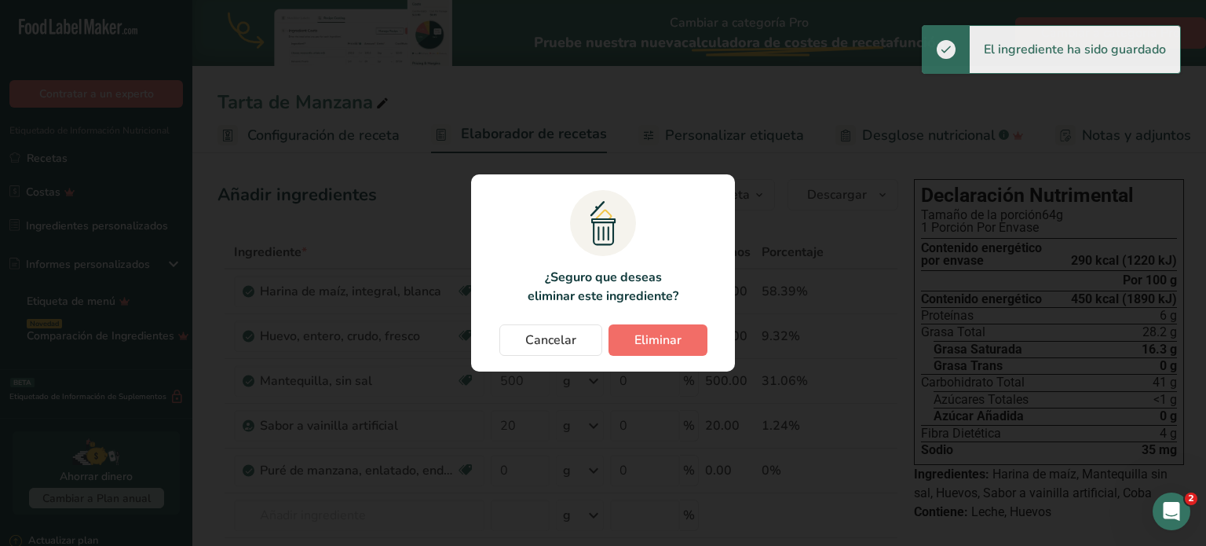 The width and height of the screenshot is (1206, 546). I want to click on span: Eliminar, so click(658, 340).